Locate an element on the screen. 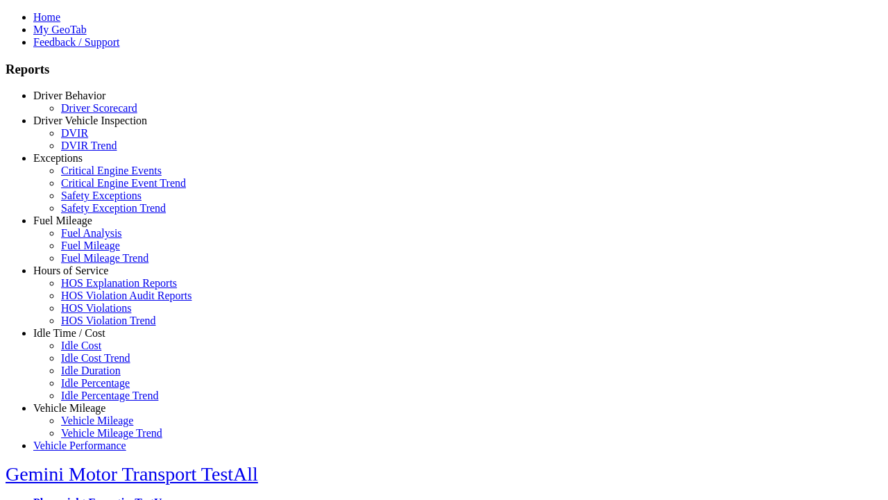 The image size is (888, 500). a: My GeoTab is located at coordinates (60, 29).